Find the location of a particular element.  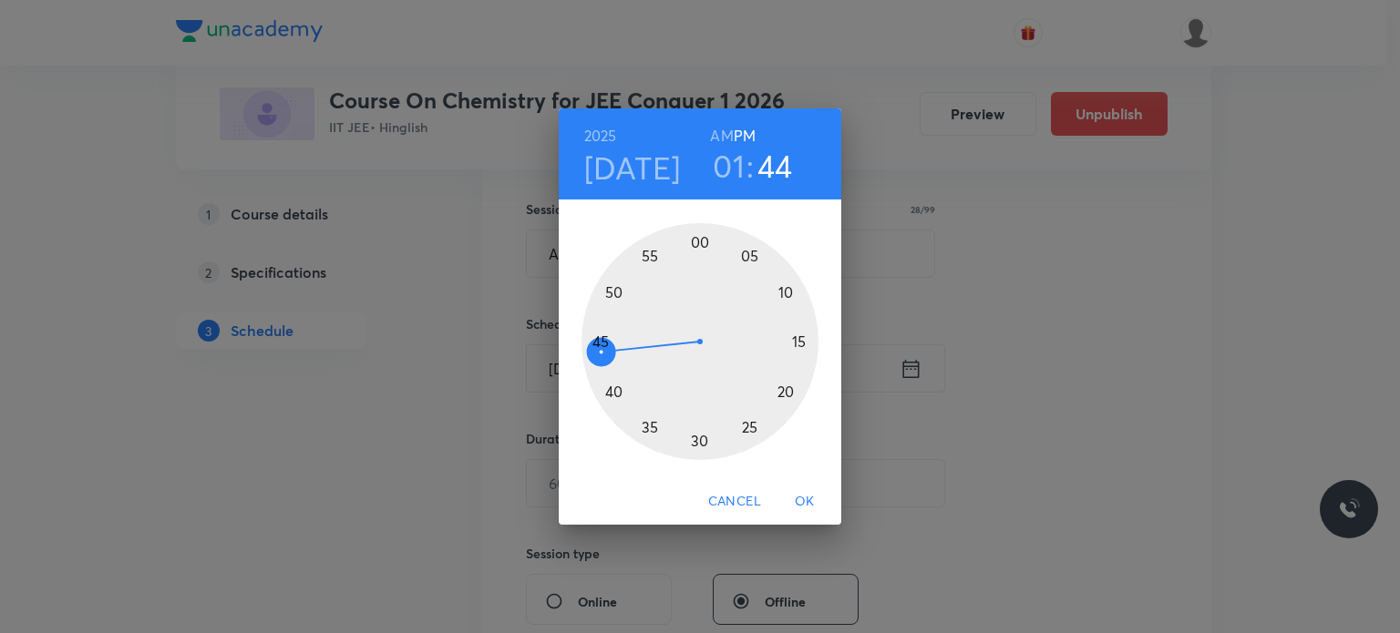

button: 01 is located at coordinates (728, 166).